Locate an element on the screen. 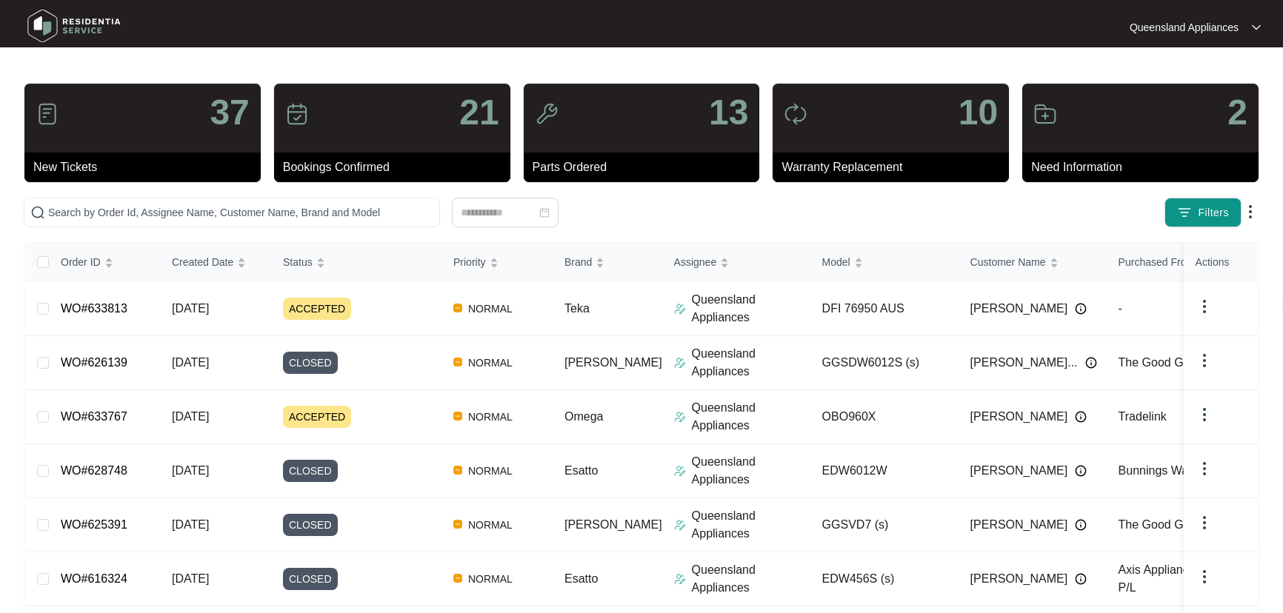  span: Teka is located at coordinates (577, 308).